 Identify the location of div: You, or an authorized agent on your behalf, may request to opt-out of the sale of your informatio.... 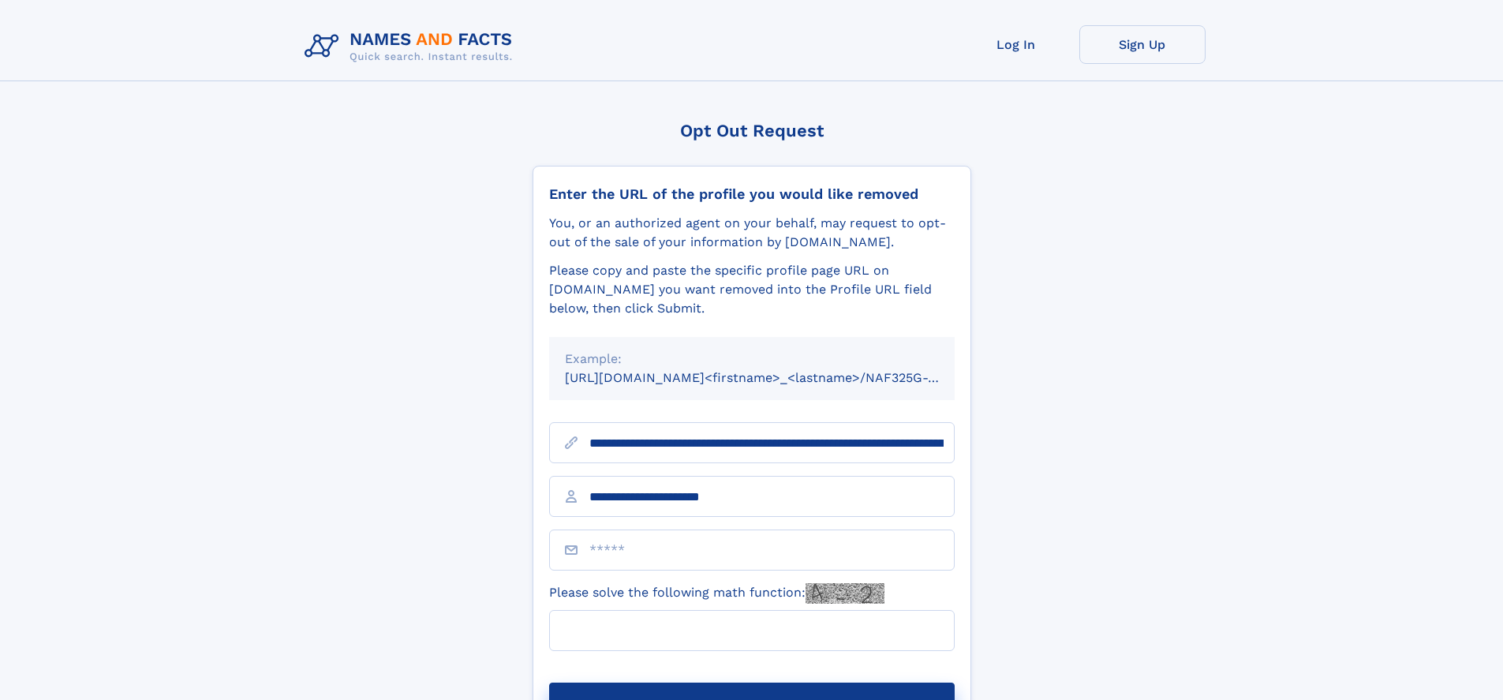
(752, 233).